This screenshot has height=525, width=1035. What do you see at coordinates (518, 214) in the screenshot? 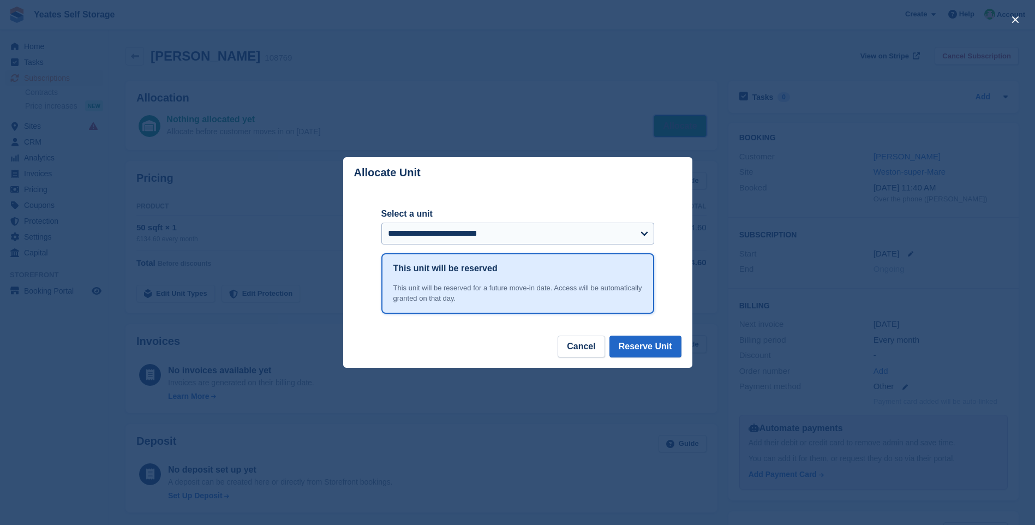
I see `label: Select a unit` at bounding box center [518, 214].